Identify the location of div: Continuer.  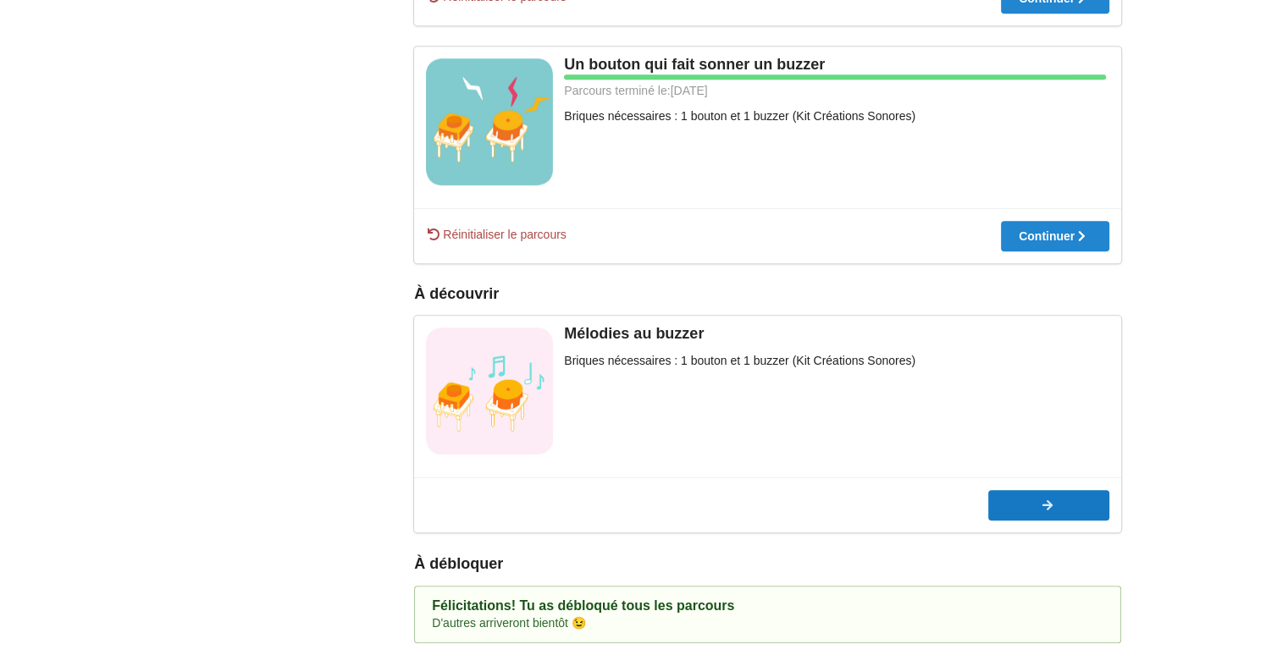
(1055, 236).